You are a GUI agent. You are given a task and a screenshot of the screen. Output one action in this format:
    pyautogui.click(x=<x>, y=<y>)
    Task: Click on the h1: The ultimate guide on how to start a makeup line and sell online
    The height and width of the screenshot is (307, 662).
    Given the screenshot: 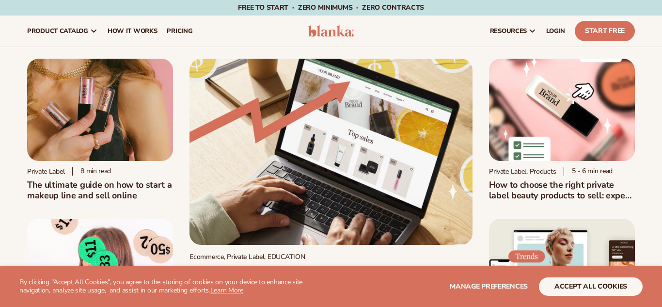 What is the action you would take?
    pyautogui.click(x=100, y=190)
    